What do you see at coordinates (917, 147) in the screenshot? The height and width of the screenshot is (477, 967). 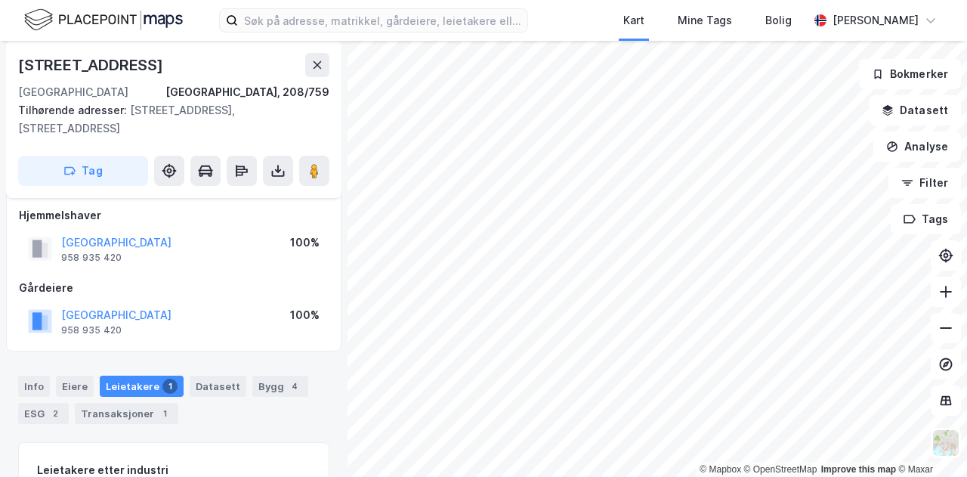 I see `button: Analyse` at bounding box center [917, 147].